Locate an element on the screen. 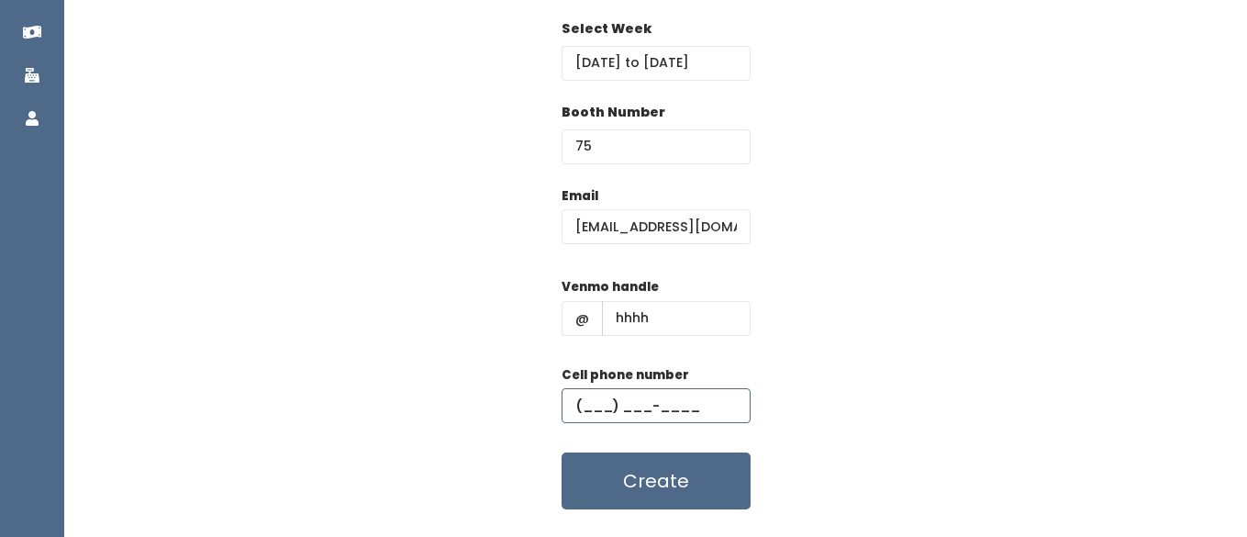  label: Cell phone number is located at coordinates (625, 375).